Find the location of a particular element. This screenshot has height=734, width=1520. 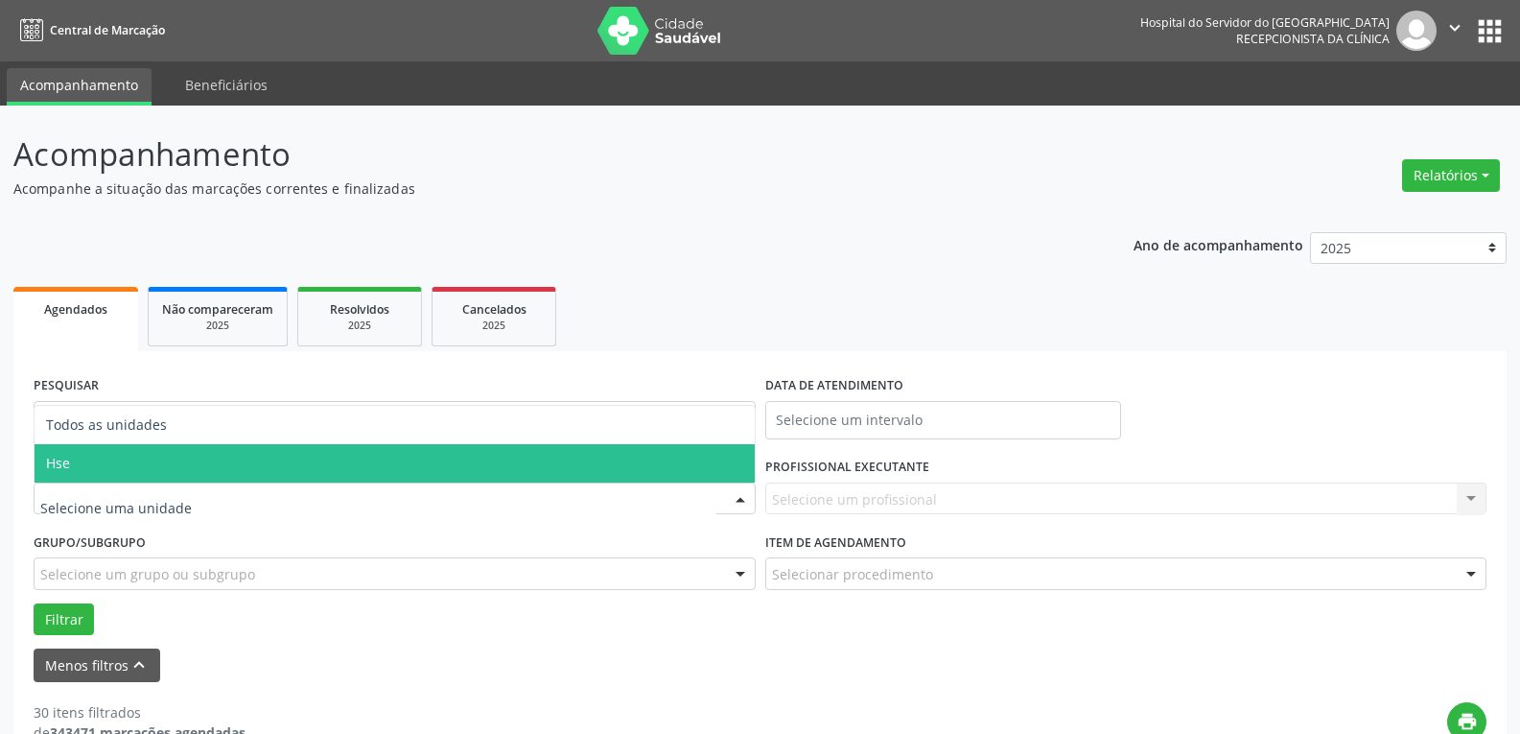

button: Filtrar is located at coordinates (63, 619).